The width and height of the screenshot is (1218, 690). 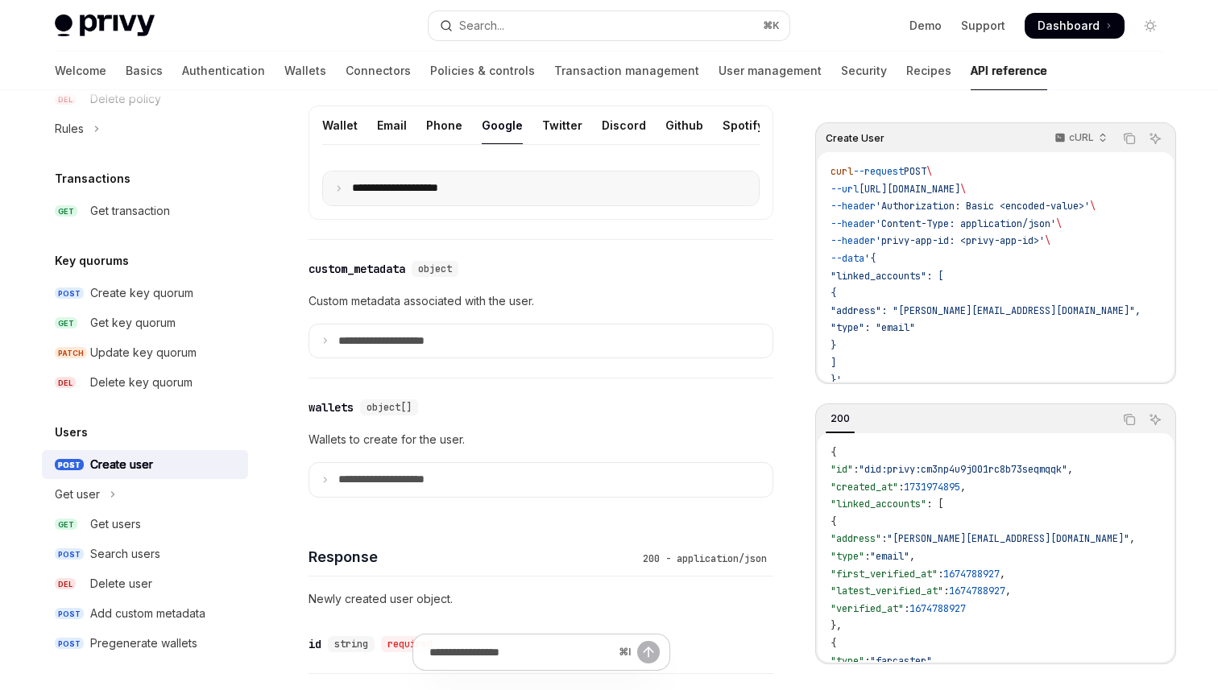 What do you see at coordinates (926, 26) in the screenshot?
I see `a: Demo` at bounding box center [926, 26].